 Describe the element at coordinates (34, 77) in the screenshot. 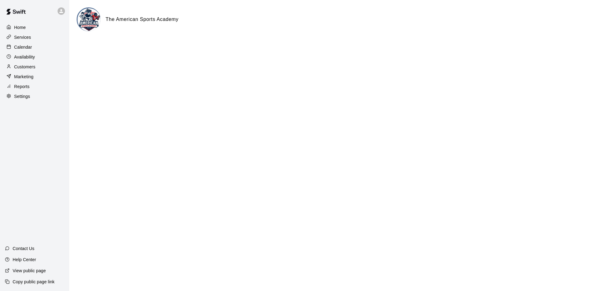

I see `a: Marketing` at that location.